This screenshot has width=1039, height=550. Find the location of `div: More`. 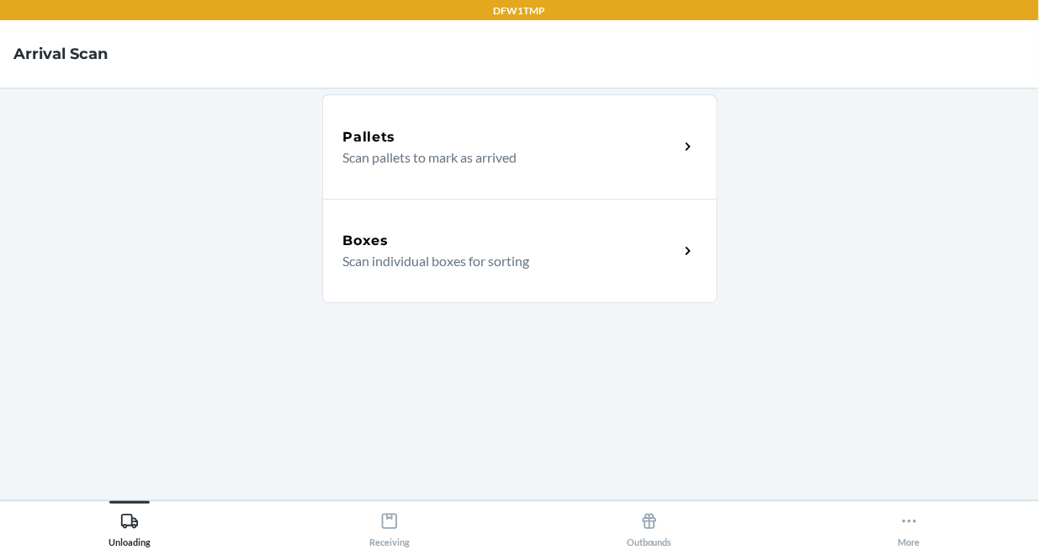

div: More is located at coordinates (910, 526).